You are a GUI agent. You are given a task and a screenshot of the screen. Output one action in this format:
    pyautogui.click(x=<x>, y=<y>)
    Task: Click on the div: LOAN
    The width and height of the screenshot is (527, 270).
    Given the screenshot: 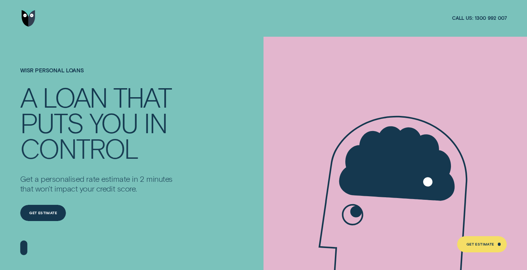 What is the action you would take?
    pyautogui.click(x=75, y=97)
    